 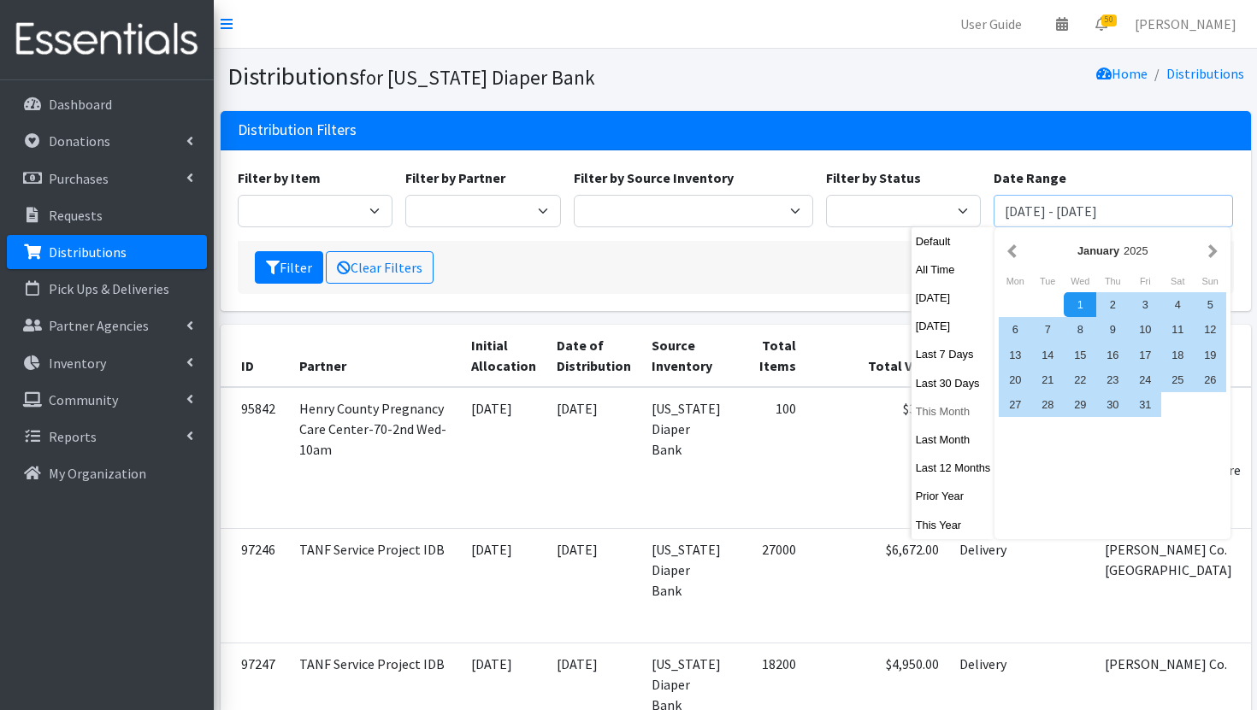 I want to click on button: Filter, so click(x=289, y=268).